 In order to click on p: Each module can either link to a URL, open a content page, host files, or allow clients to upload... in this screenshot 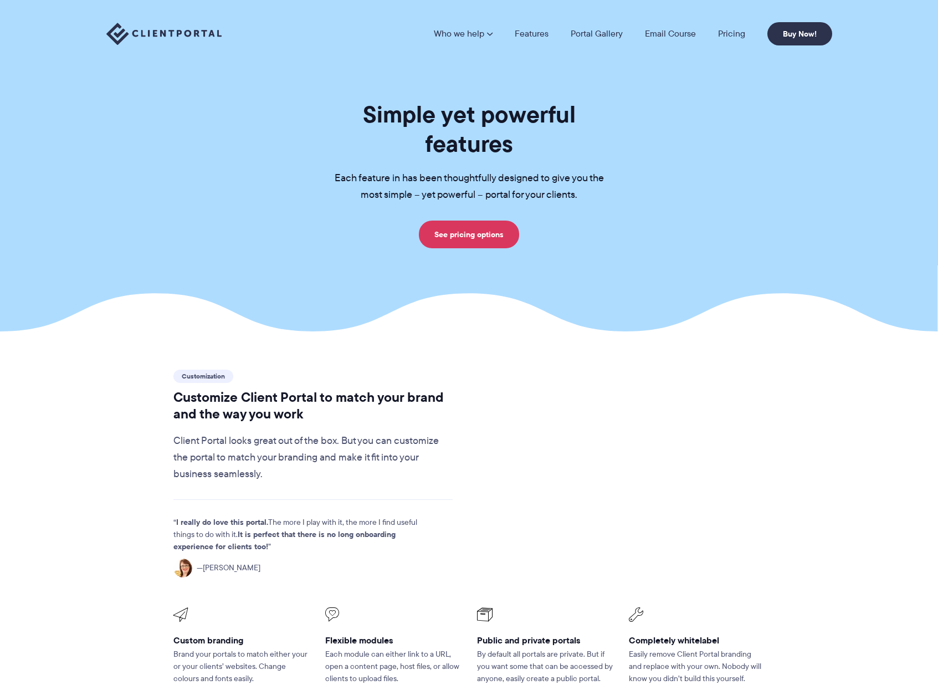, I will do `click(393, 666)`.